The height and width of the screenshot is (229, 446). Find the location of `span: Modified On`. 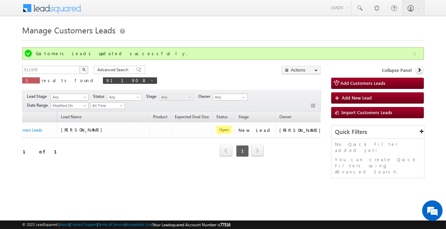

span: Modified On is located at coordinates (69, 106).